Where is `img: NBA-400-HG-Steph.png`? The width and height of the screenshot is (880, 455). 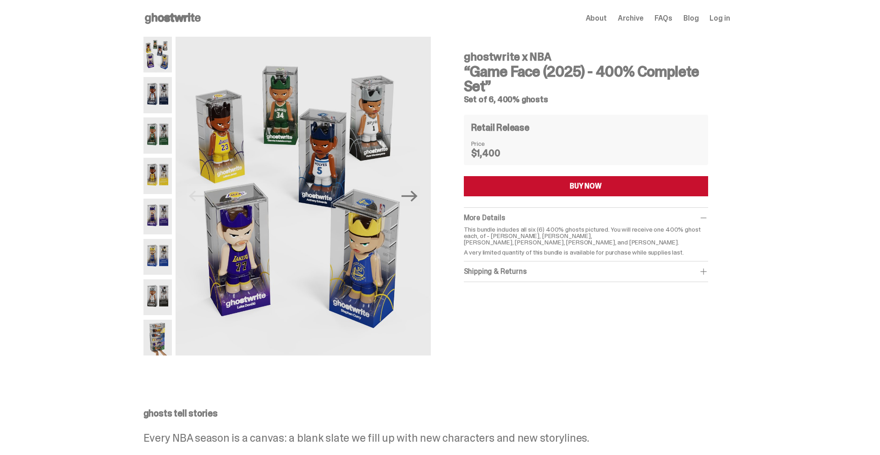 img: NBA-400-HG-Steph.png is located at coordinates (158, 257).